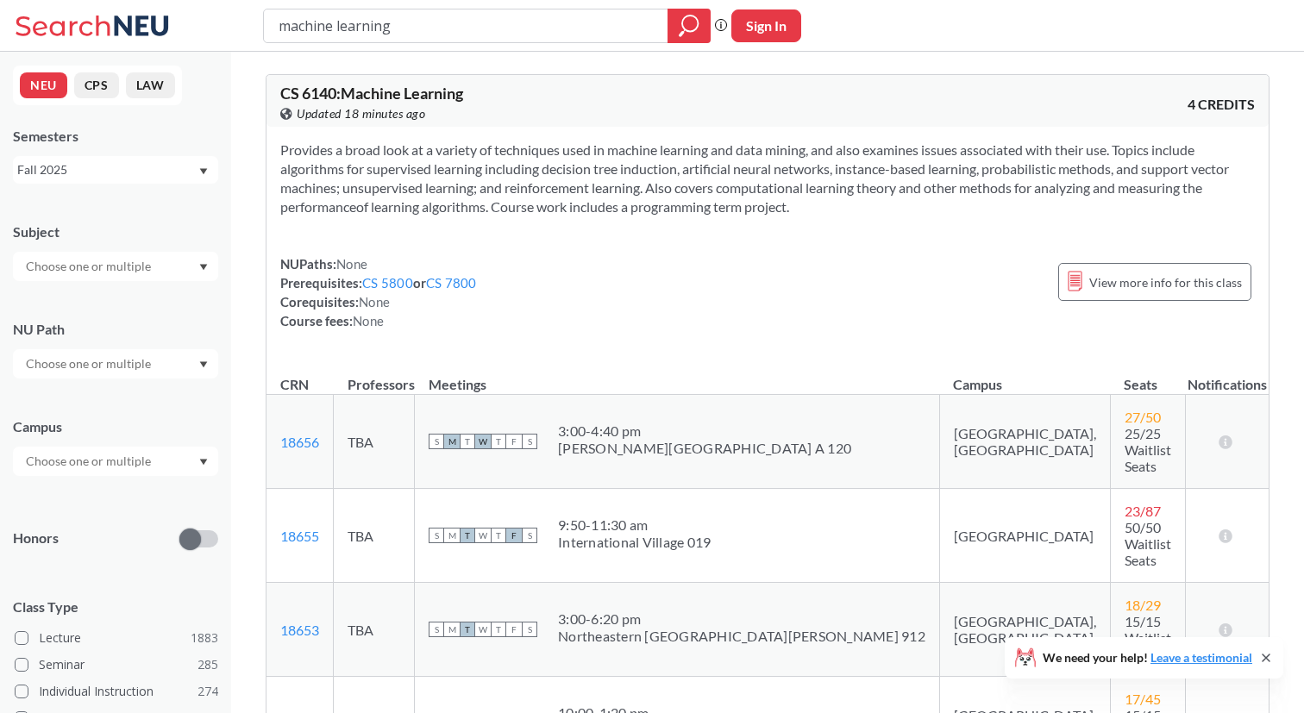  I want to click on div: Semesters, so click(116, 136).